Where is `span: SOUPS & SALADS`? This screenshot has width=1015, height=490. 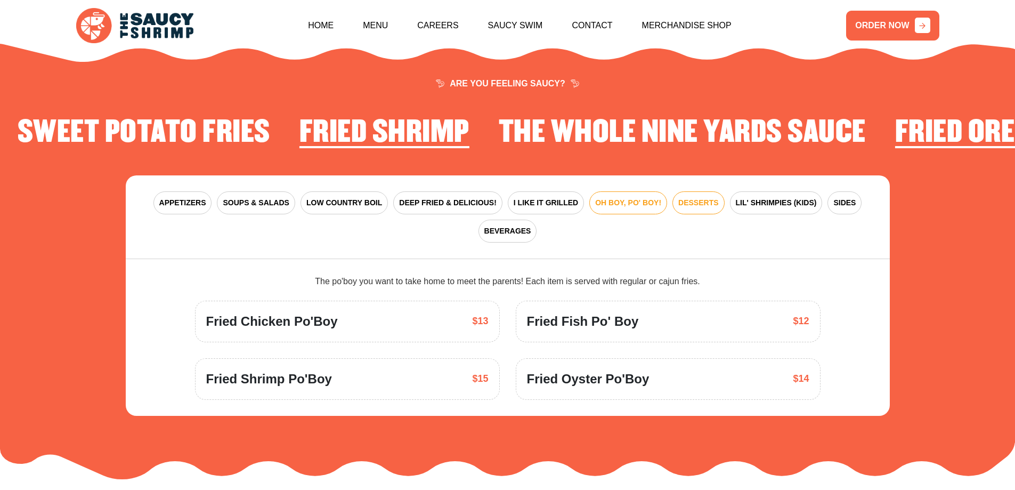 span: SOUPS & SALADS is located at coordinates (256, 203).